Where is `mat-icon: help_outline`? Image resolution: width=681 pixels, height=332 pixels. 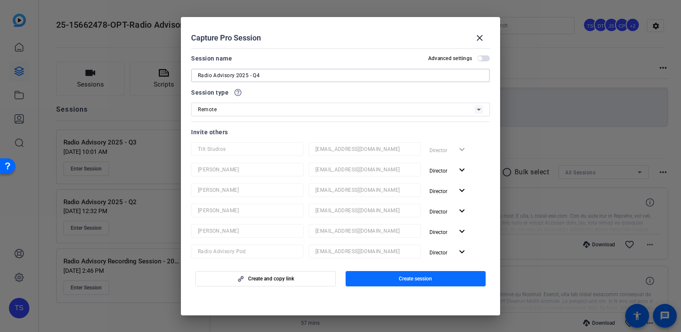 mat-icon: help_outline is located at coordinates (238, 92).